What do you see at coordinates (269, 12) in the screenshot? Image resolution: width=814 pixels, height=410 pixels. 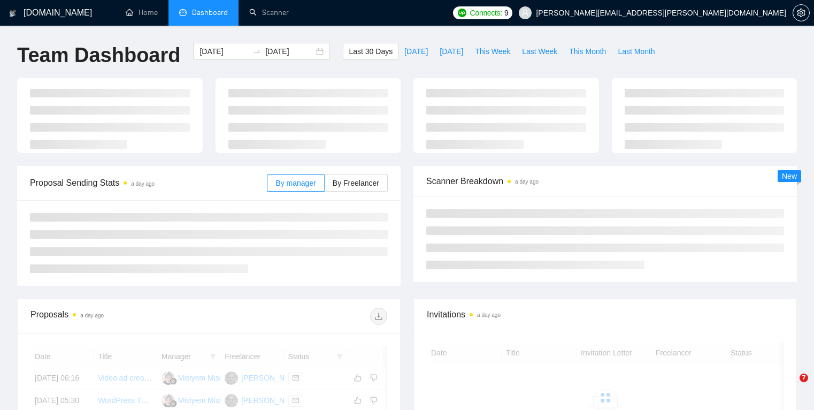 I see `a: searchScanner` at bounding box center [269, 12].